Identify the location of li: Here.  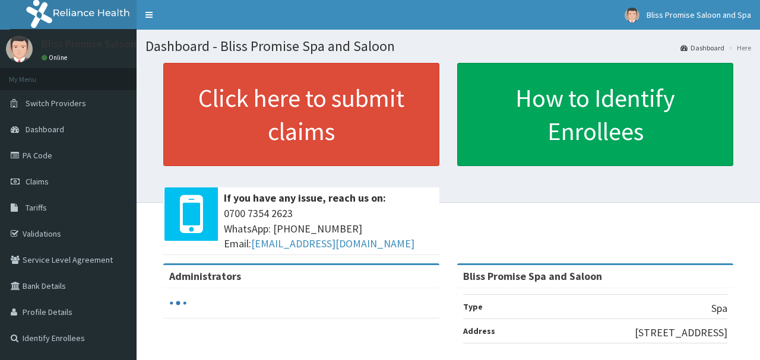
(738, 47).